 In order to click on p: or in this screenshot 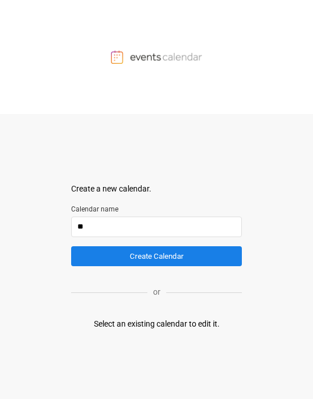, I will do `click(157, 292)`.